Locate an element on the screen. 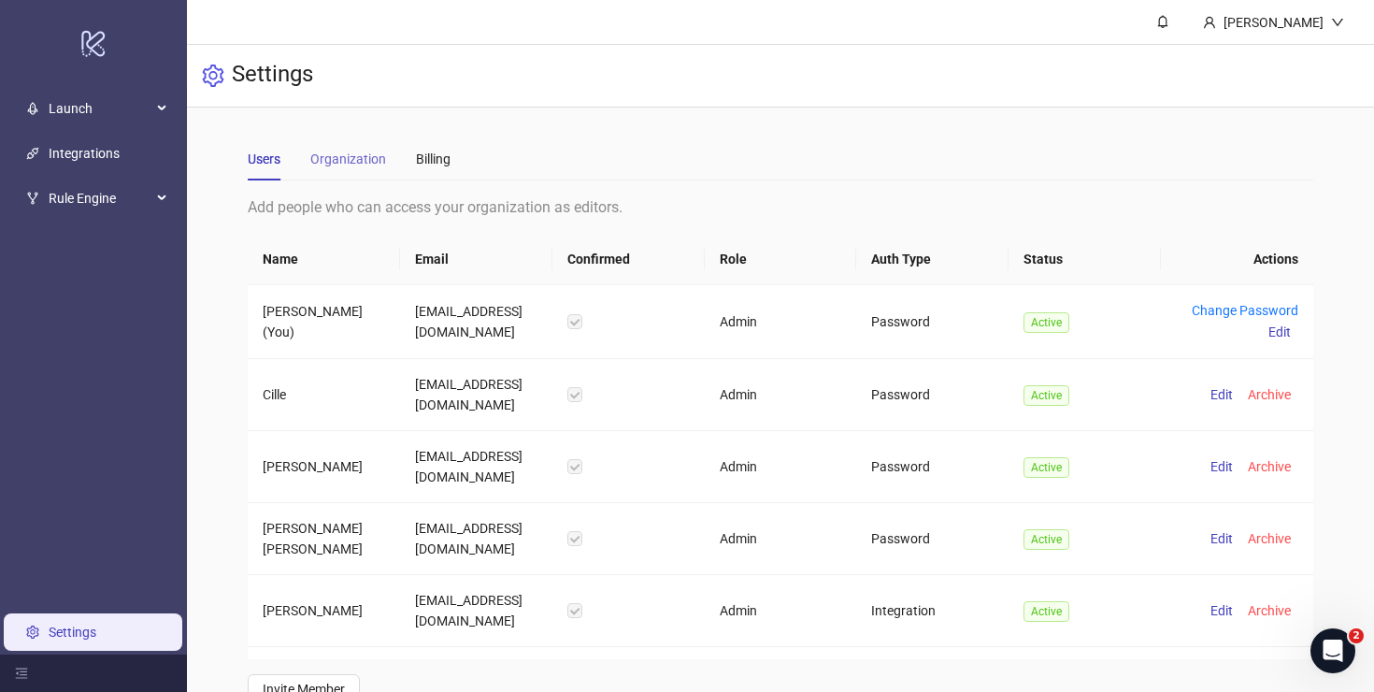 The width and height of the screenshot is (1374, 692). div: Add people who can access your organization as editors. is located at coordinates (781, 207).